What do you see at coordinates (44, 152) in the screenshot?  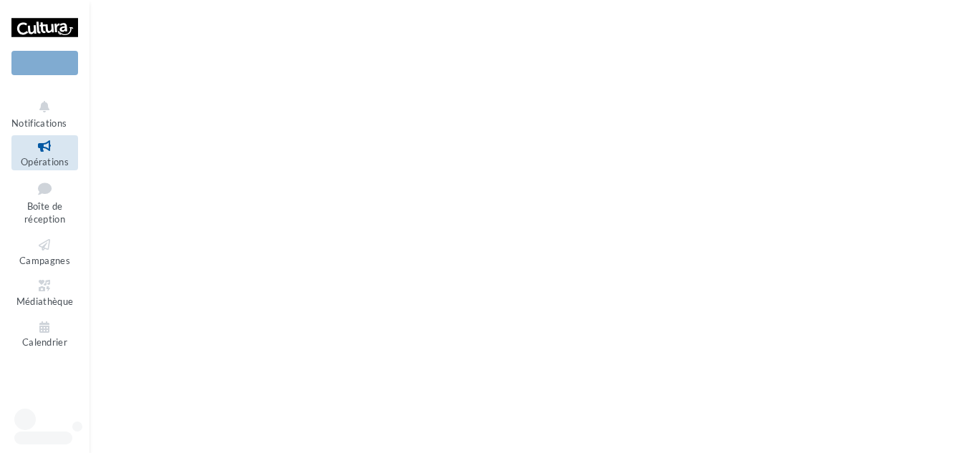 I see `a: Opérations` at bounding box center [44, 152].